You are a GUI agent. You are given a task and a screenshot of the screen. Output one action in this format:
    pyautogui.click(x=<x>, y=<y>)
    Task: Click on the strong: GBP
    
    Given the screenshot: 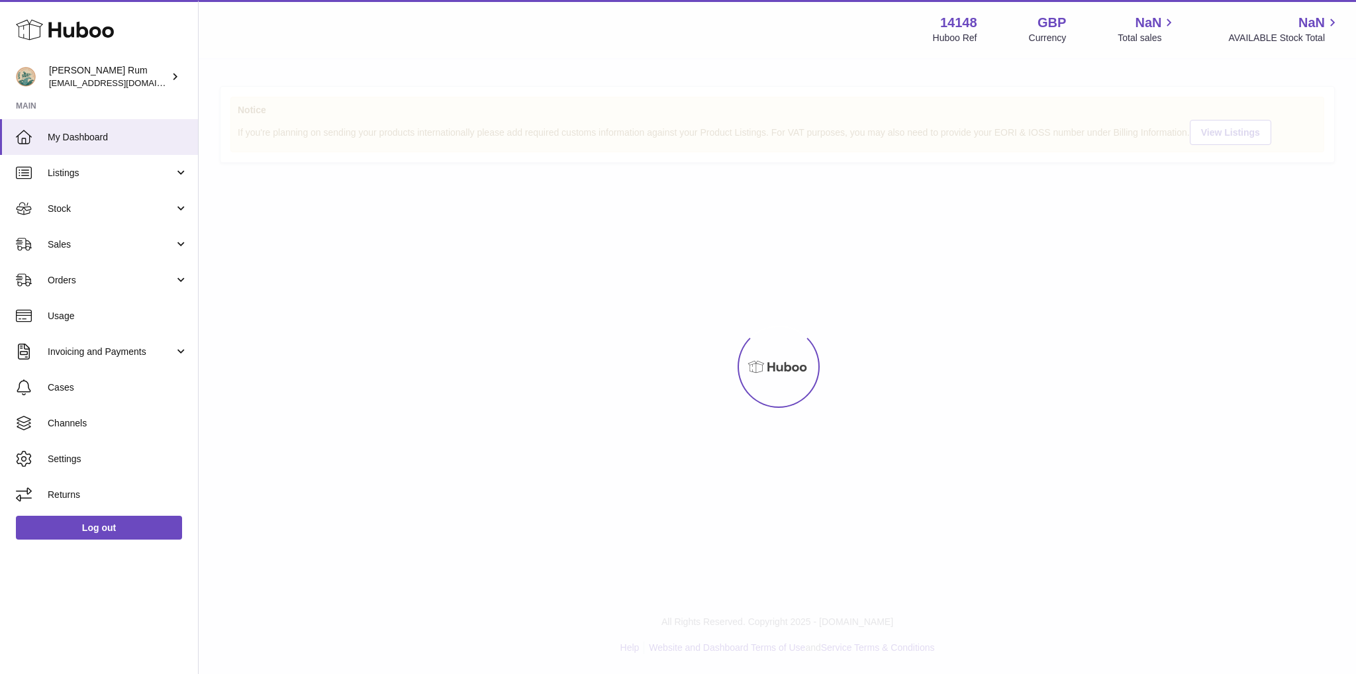 What is the action you would take?
    pyautogui.click(x=1051, y=23)
    